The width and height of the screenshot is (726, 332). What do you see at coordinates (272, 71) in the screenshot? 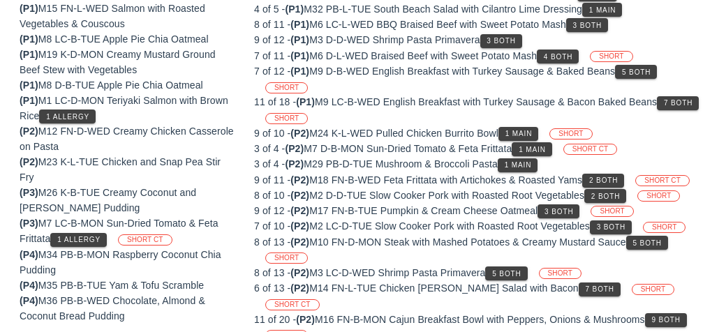
I see `span: 7 of 12 -` at bounding box center [272, 71].